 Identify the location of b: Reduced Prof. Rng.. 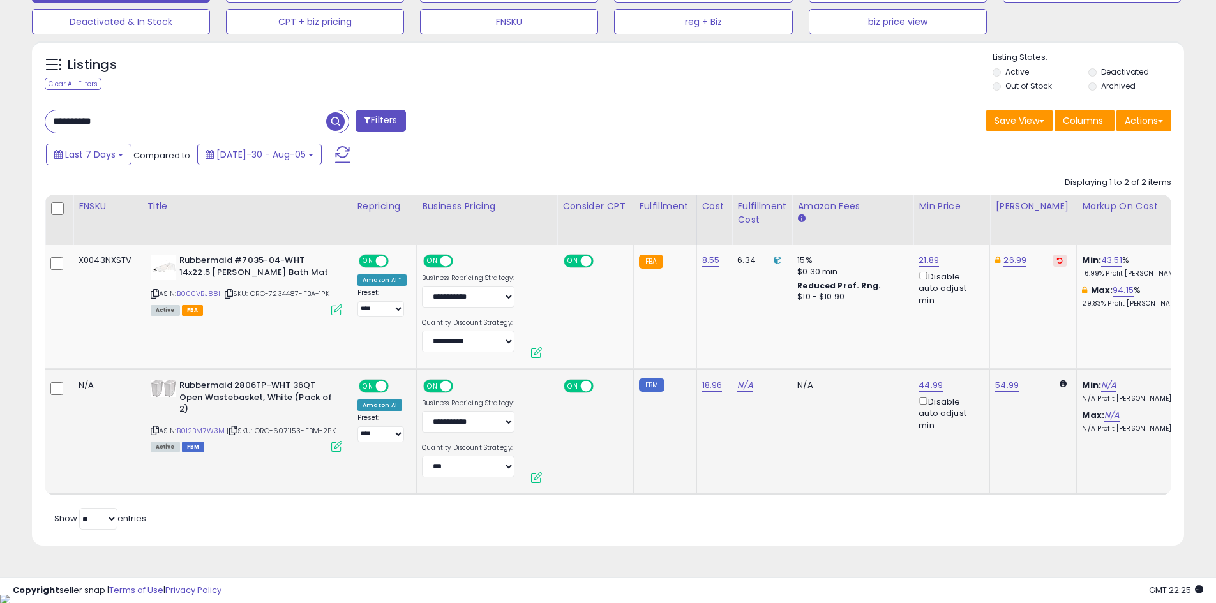
(838, 285).